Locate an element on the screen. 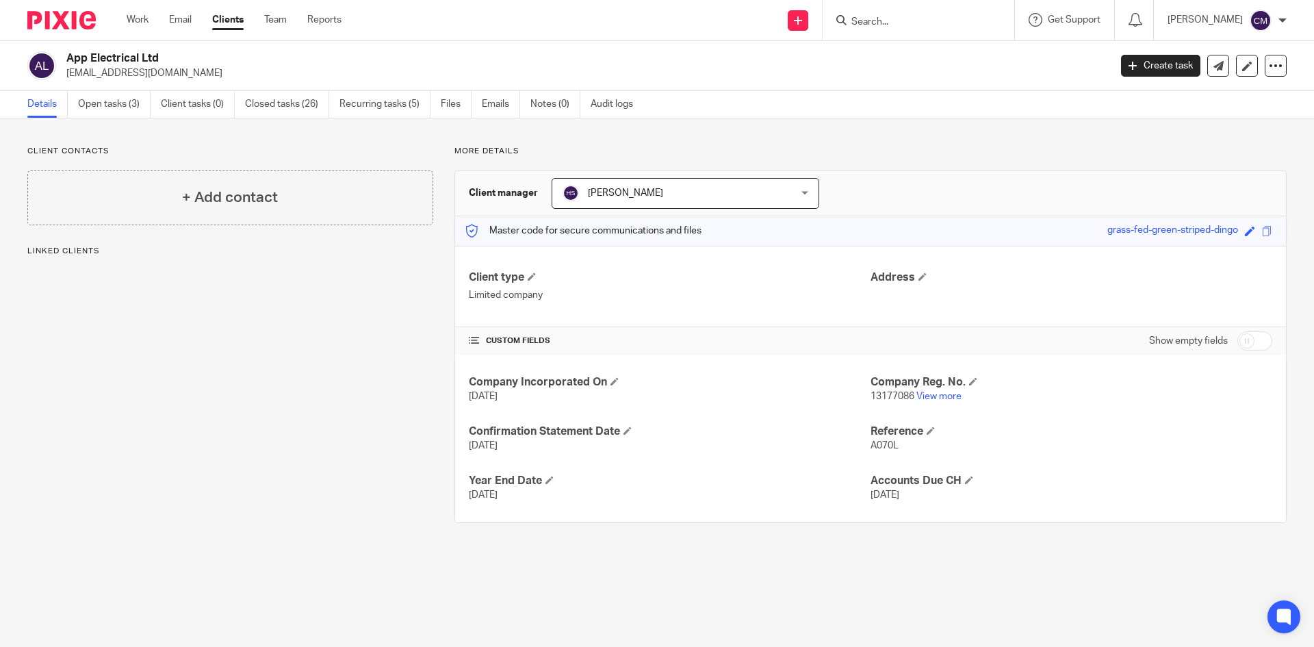  span: A070L is located at coordinates (884, 446).